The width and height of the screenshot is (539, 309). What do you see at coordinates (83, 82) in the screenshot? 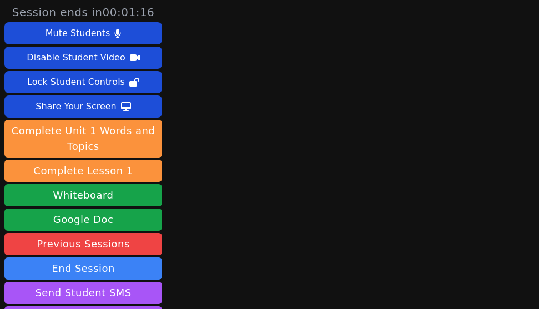
I see `button: Lock Student Controls` at bounding box center [83, 82].